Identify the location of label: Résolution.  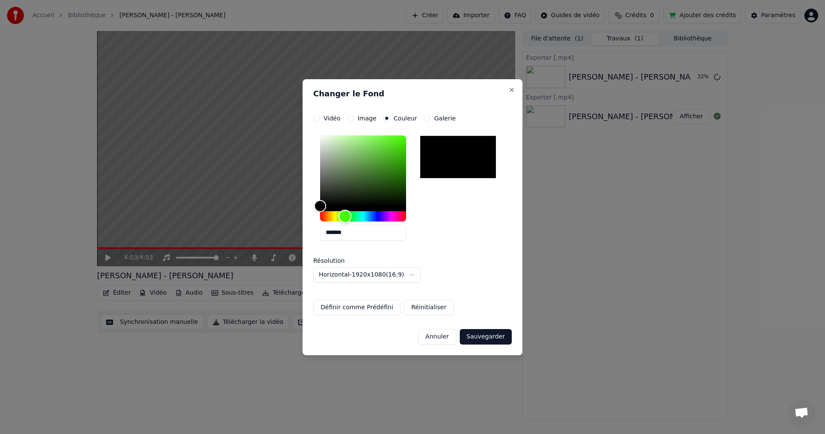
(356, 261).